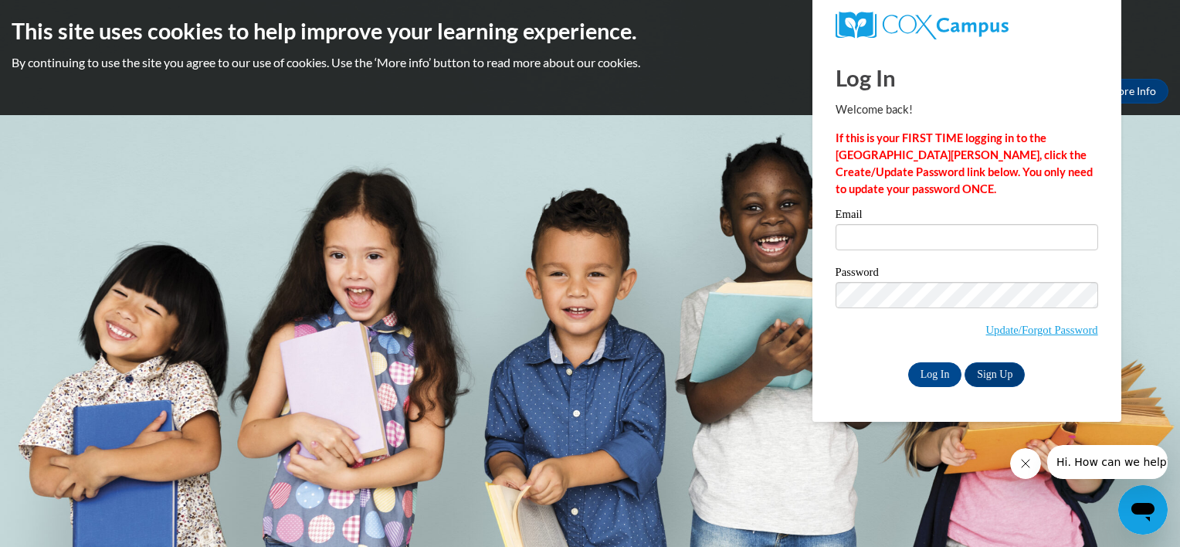  I want to click on a: COX Campus, so click(967, 25).